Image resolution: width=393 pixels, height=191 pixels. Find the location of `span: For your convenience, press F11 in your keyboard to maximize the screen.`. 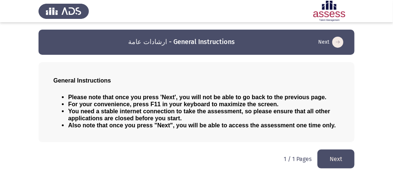

span: For your convenience, press F11 in your keyboard to maximize the screen. is located at coordinates (173, 104).